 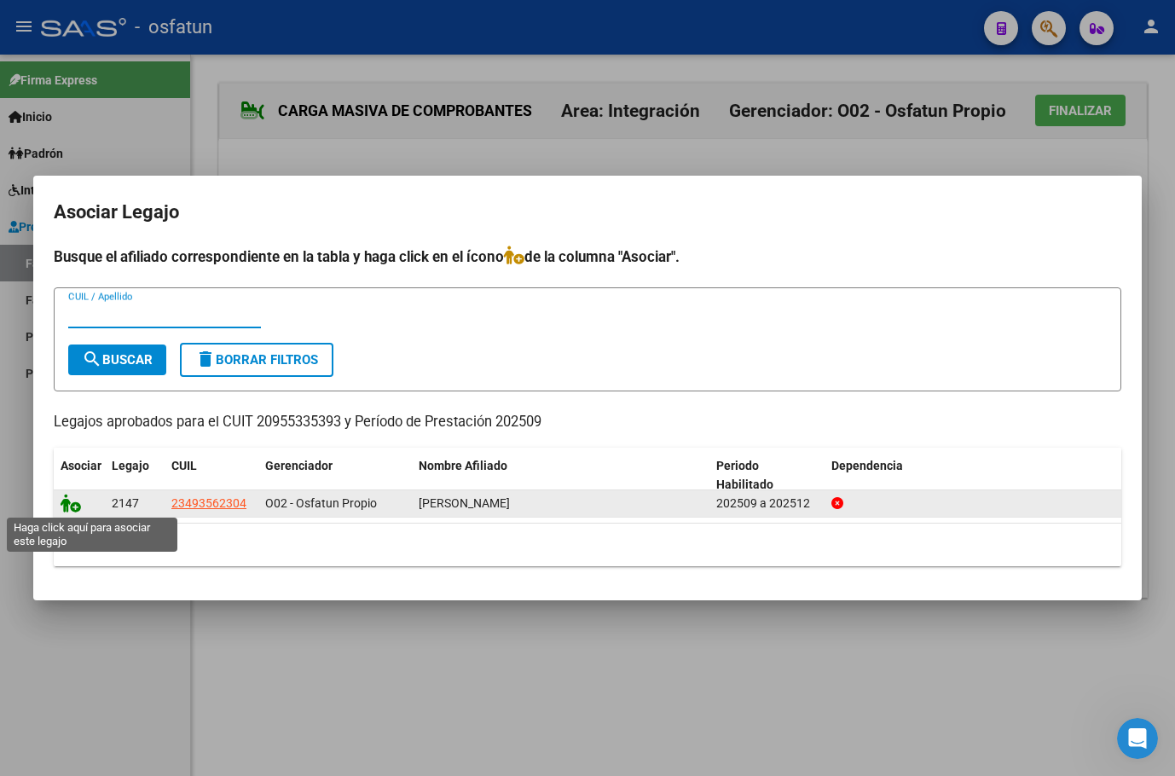 What do you see at coordinates (131, 466) in the screenshot?
I see `span: Legajo` at bounding box center [131, 466].